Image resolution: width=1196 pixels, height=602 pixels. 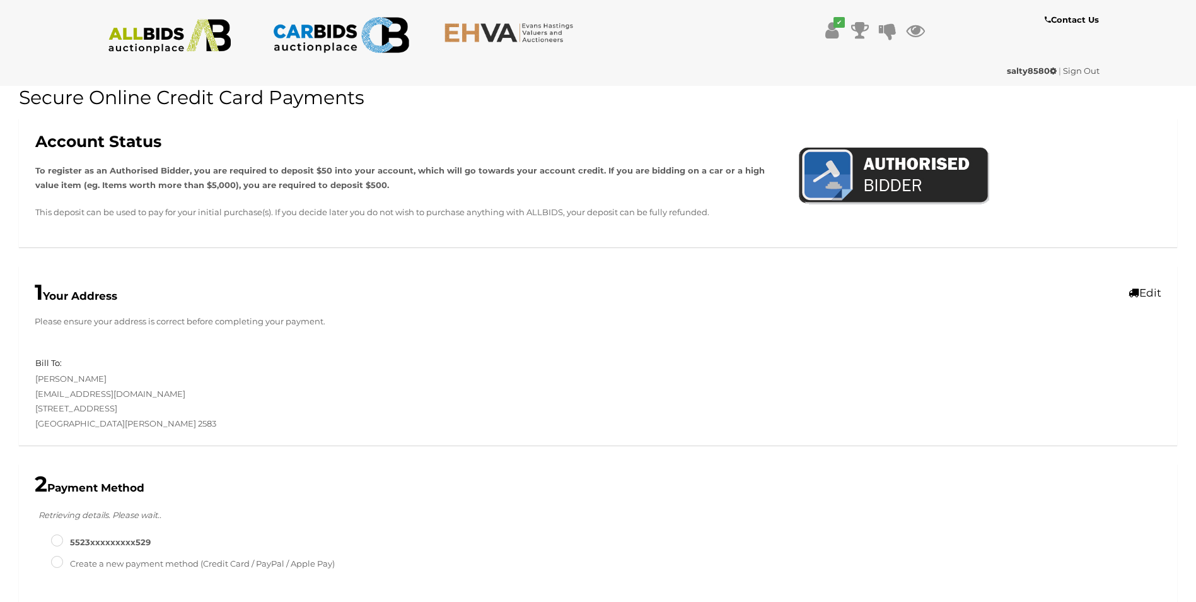 What do you see at coordinates (170, 36) in the screenshot?
I see `img: ALLBIDS.com.au` at bounding box center [170, 36].